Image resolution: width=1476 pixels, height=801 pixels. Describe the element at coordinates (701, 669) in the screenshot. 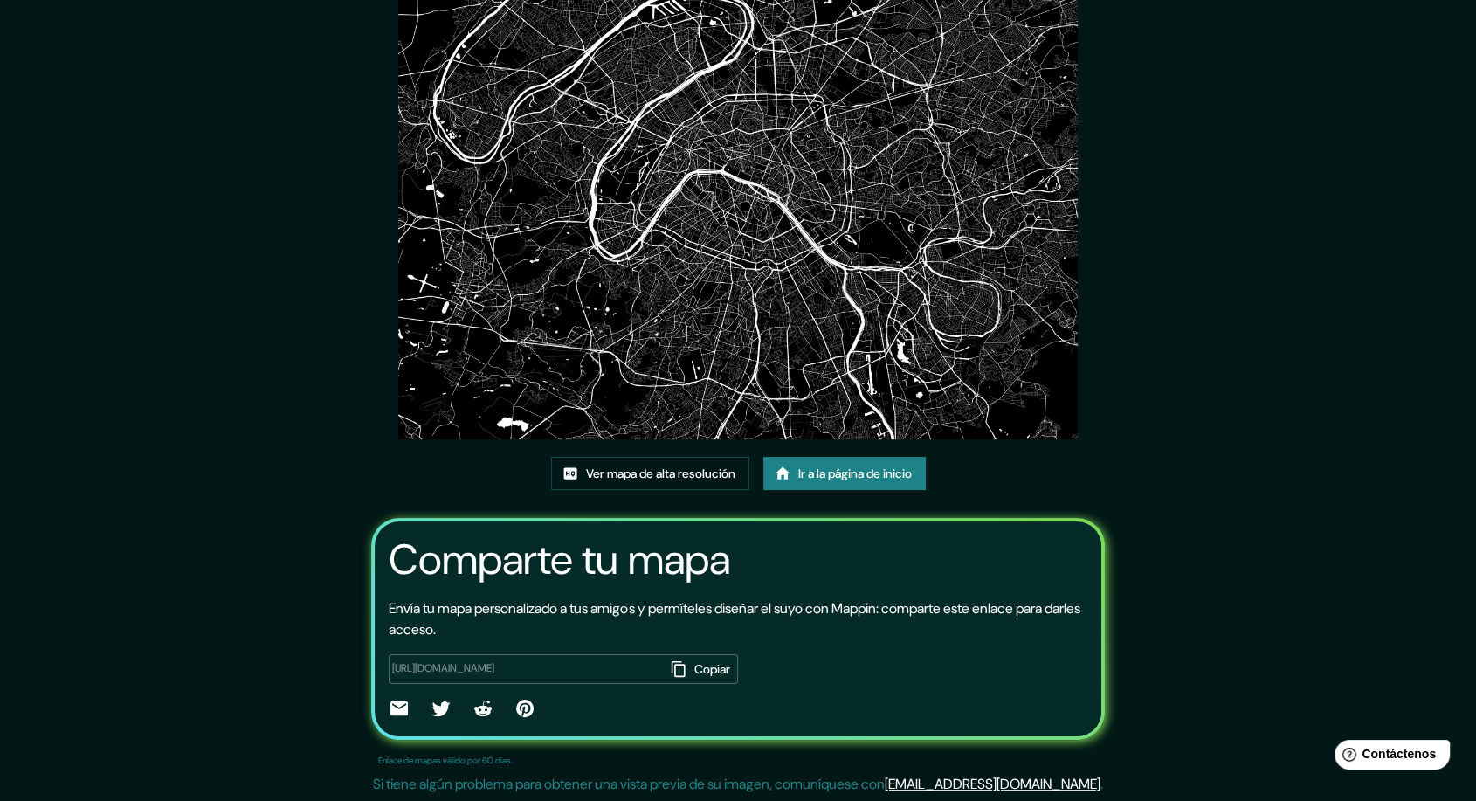

I see `button: Copiar` at that location.